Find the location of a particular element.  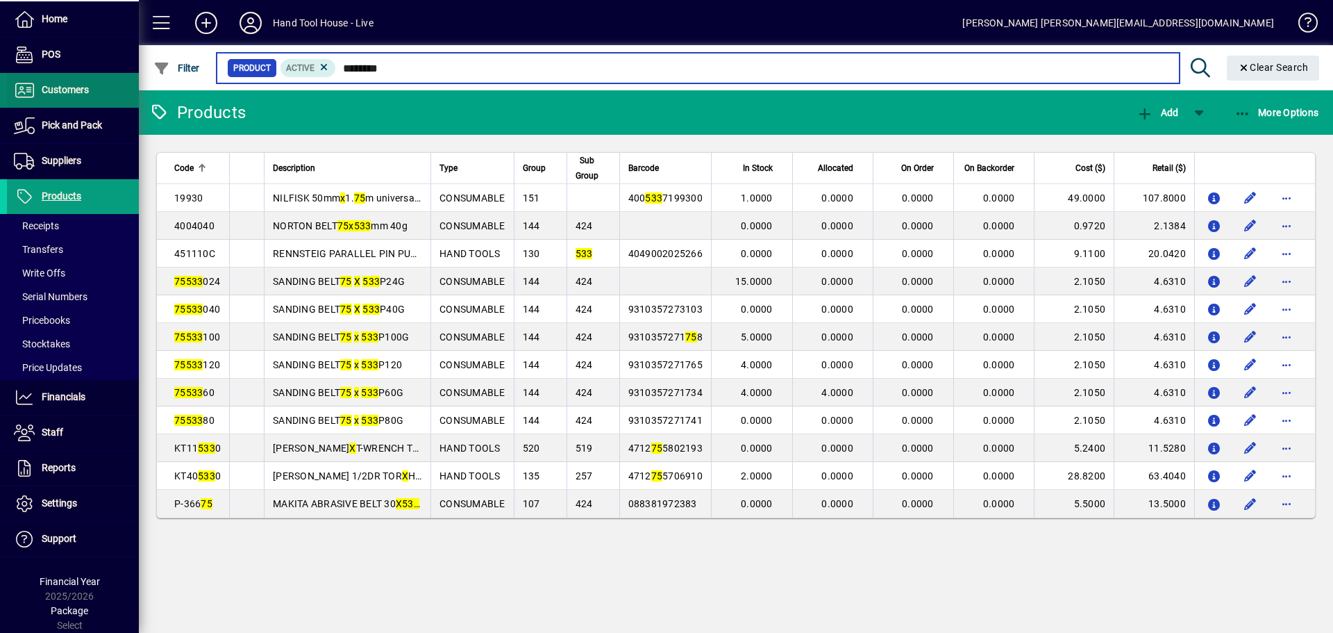

a: Pick and Pack is located at coordinates (73, 126).